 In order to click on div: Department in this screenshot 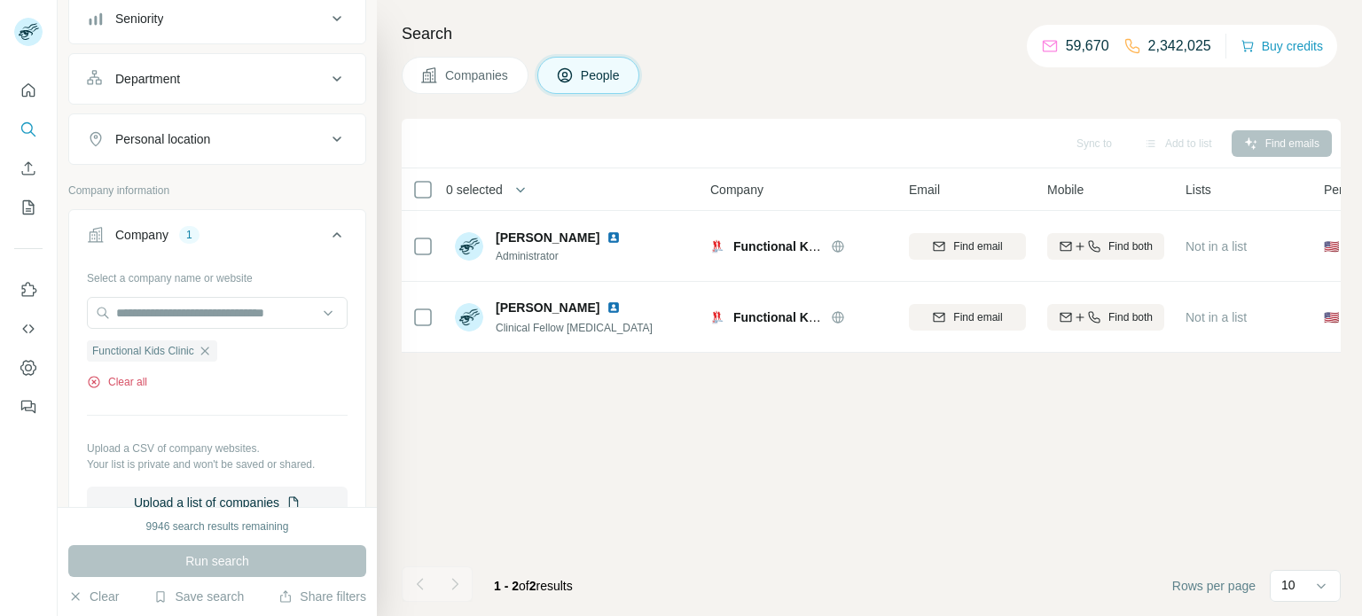, I will do `click(147, 79)`.